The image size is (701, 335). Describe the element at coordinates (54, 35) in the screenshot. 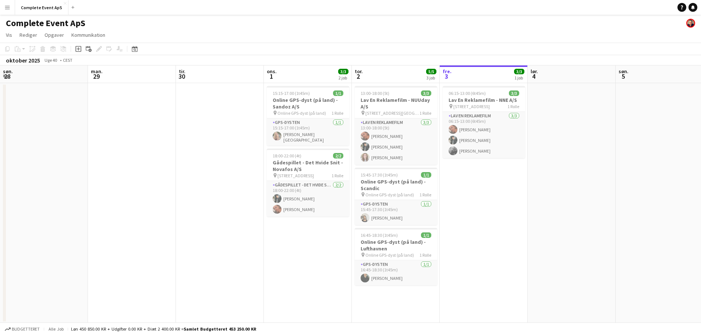

I see `span: Opgaver` at that location.